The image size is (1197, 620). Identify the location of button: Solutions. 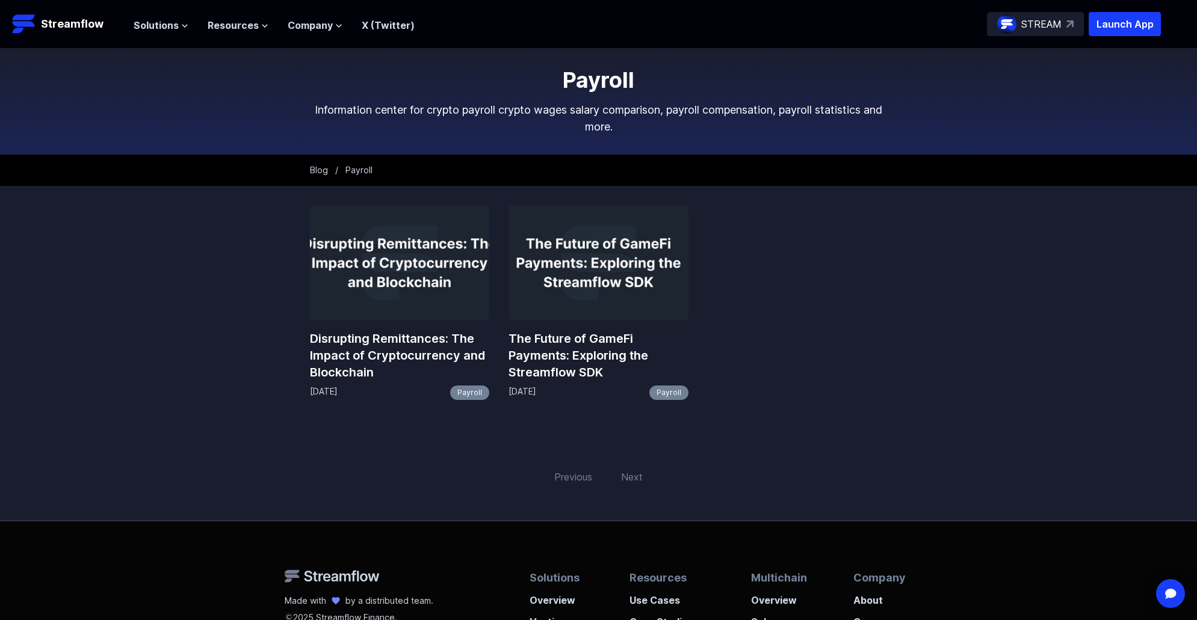
(161, 25).